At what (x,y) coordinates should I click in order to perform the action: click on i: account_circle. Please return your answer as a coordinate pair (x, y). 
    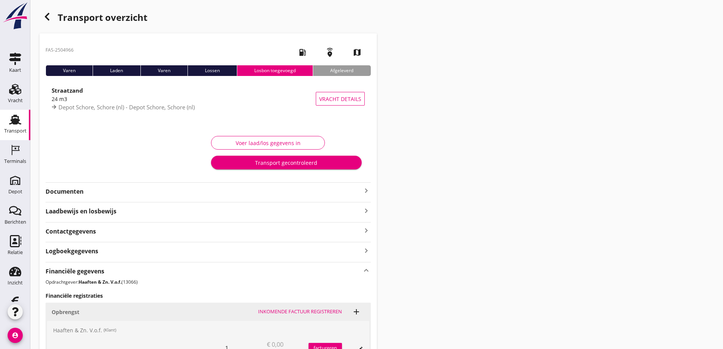
    Looking at the image, I should click on (15, 335).